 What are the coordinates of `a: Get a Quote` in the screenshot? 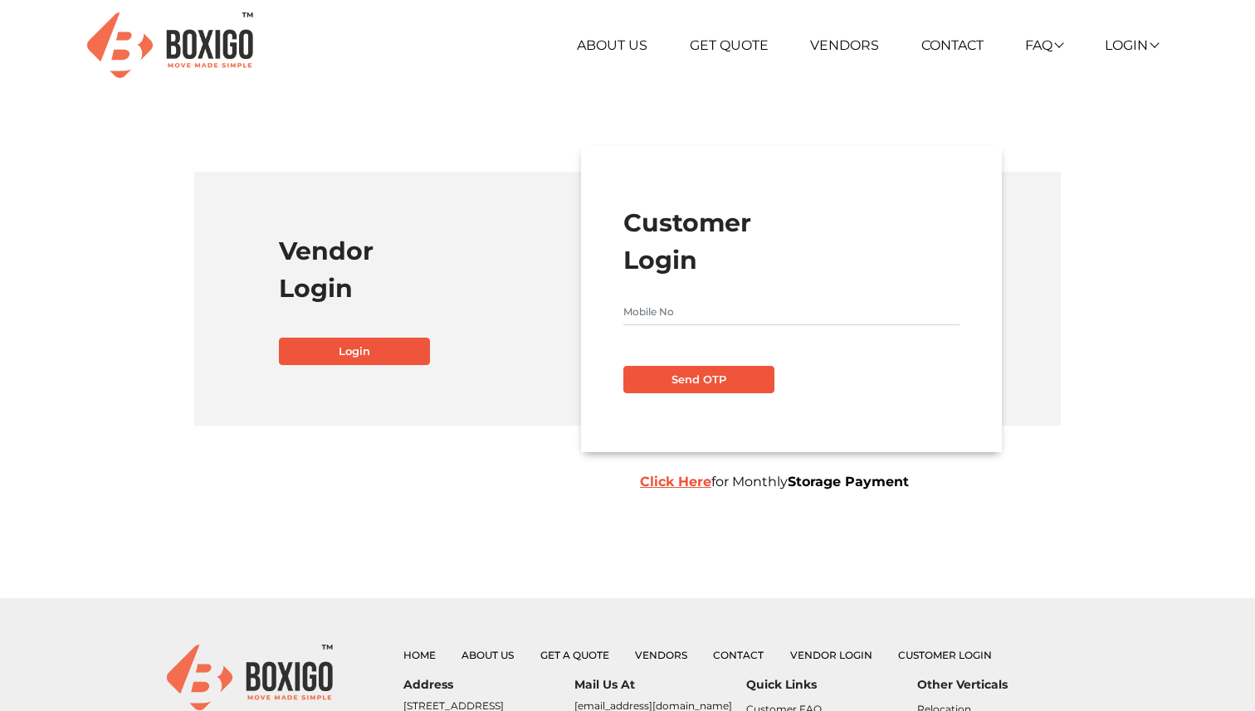 It's located at (574, 655).